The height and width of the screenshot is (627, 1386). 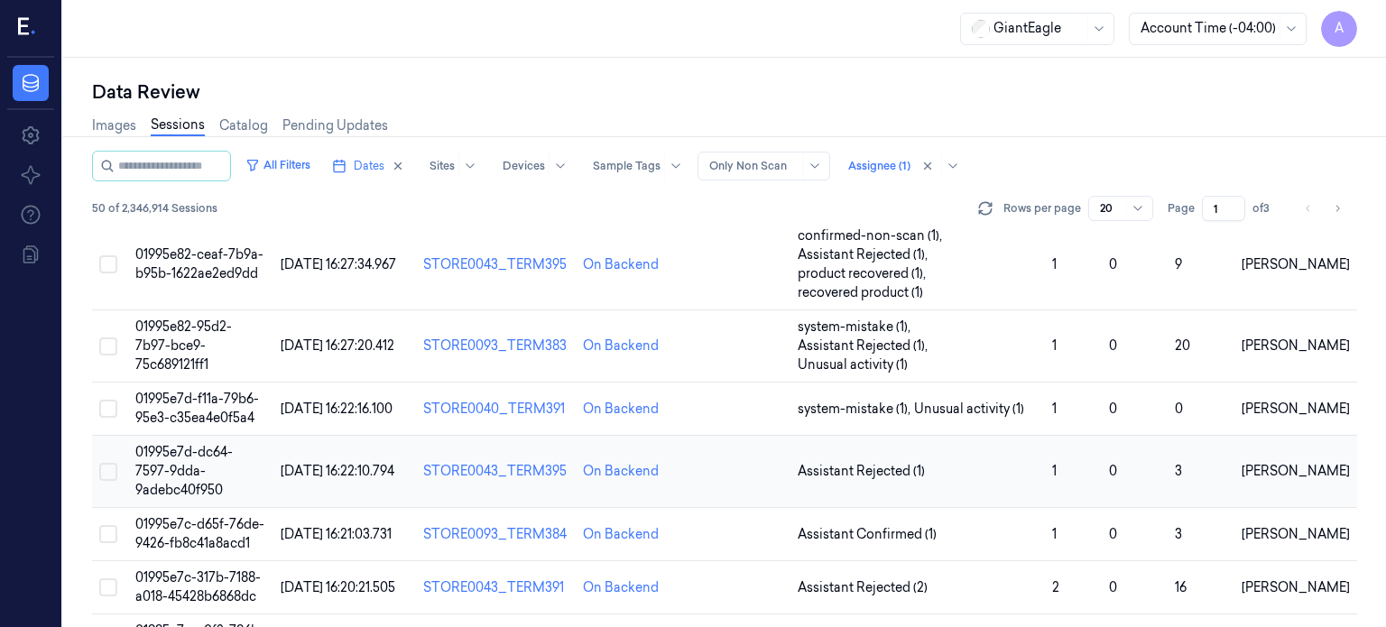 I want to click on a: Images, so click(x=114, y=125).